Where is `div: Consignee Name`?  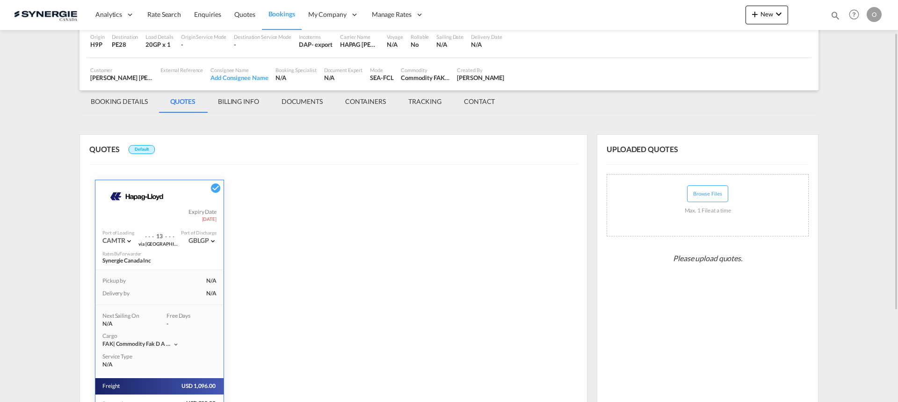
div: Consignee Name is located at coordinates (239, 70).